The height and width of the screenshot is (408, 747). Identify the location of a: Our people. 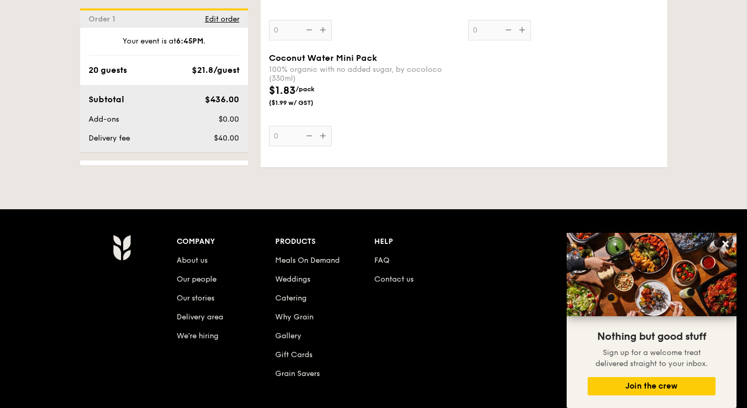
(196, 279).